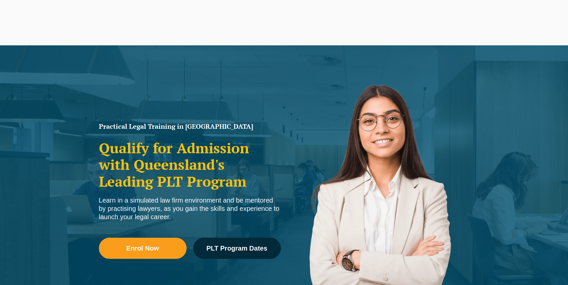  What do you see at coordinates (190, 208) in the screenshot?
I see `div: Learn in a simulated law firm environment and be mentored by practising lawyers, as you gain the ...` at bounding box center [190, 208].